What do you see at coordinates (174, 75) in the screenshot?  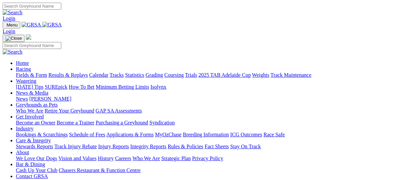 I see `a: Coursing` at bounding box center [174, 75].